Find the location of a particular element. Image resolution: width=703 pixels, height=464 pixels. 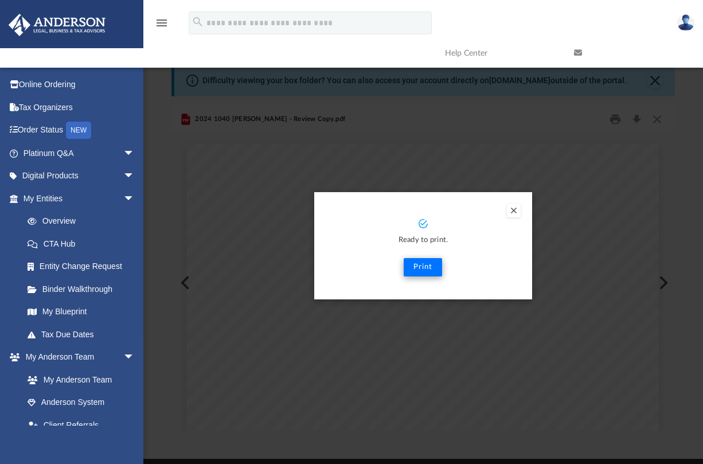

a: Anderson System is located at coordinates (81, 403).